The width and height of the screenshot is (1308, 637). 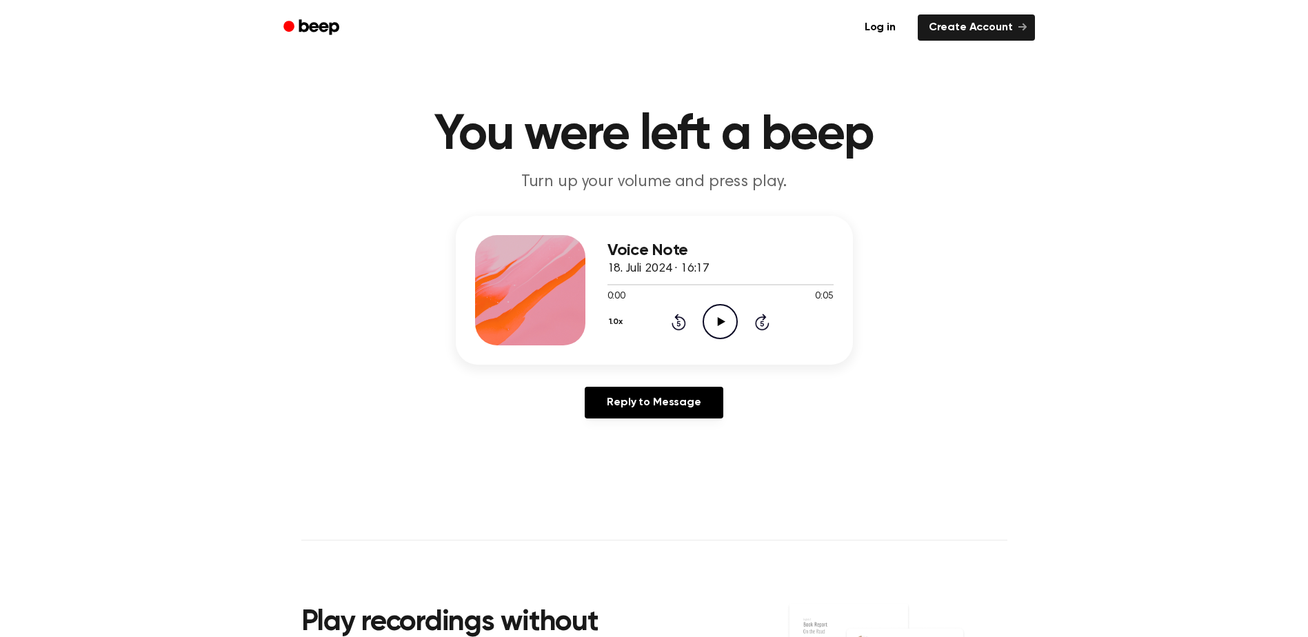 I want to click on button: 1.0x, so click(x=618, y=322).